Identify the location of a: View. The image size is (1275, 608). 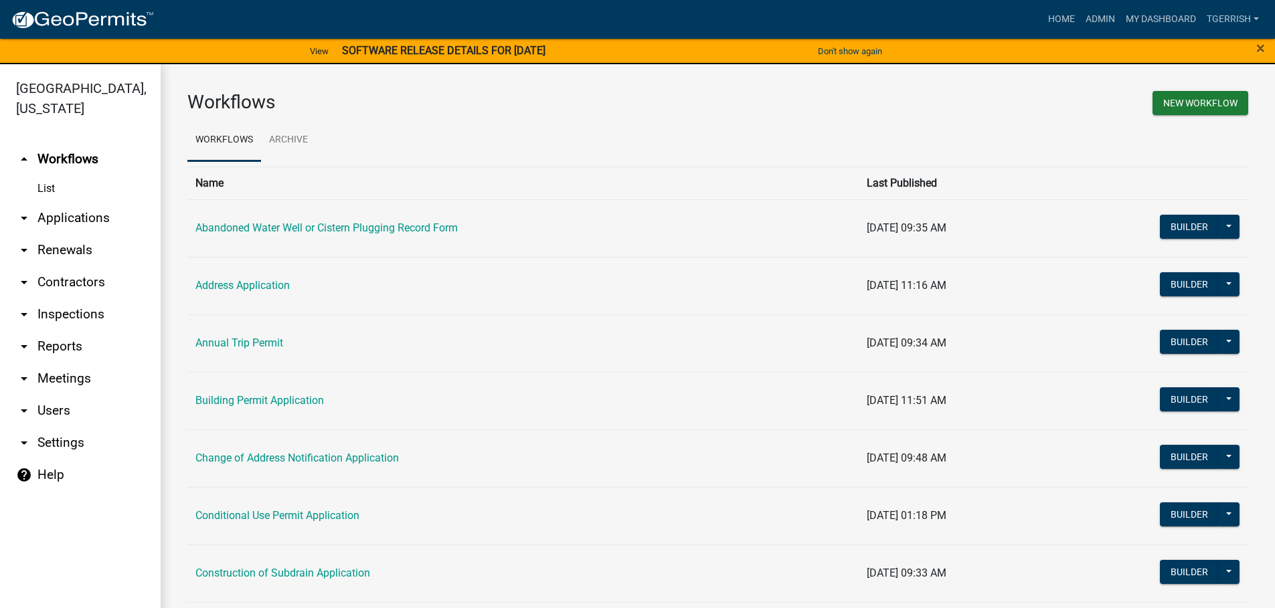
(319, 51).